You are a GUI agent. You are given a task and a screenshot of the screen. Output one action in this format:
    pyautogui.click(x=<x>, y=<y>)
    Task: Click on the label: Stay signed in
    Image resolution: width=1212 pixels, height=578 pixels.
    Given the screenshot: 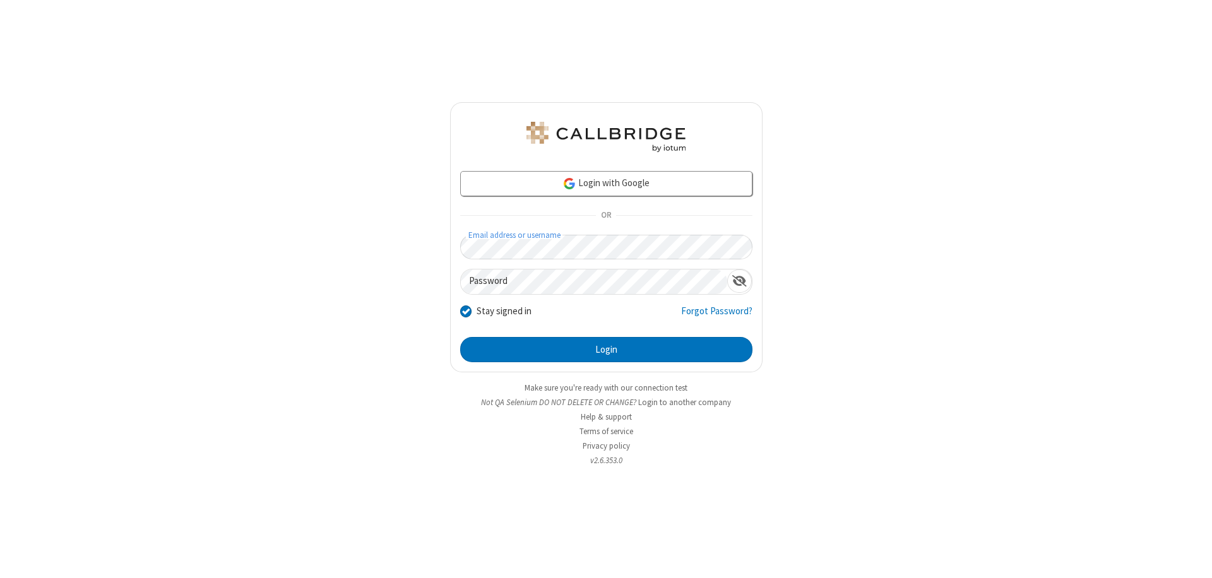 What is the action you would take?
    pyautogui.click(x=504, y=311)
    